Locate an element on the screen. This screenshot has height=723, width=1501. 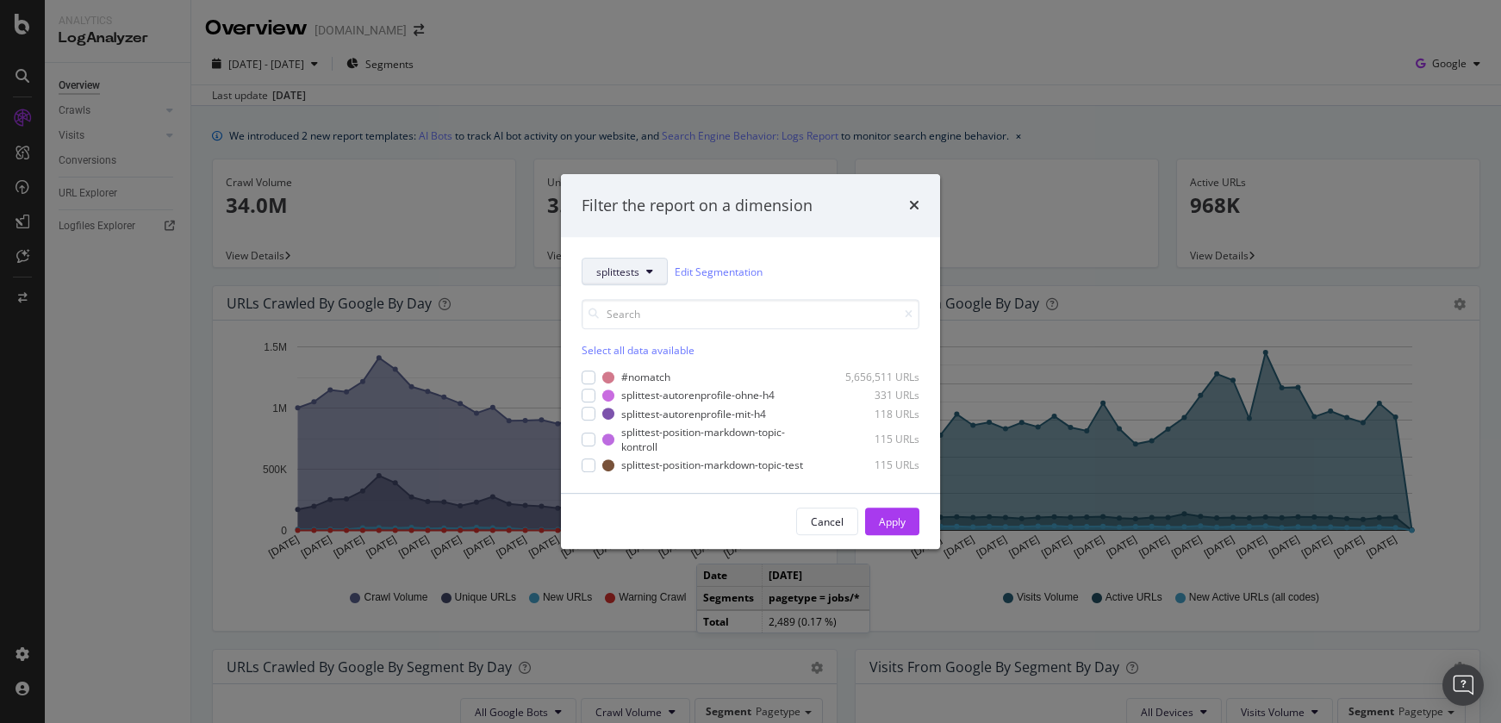
div: splittest-autorenprofile-ohne-h4 is located at coordinates (698, 396).